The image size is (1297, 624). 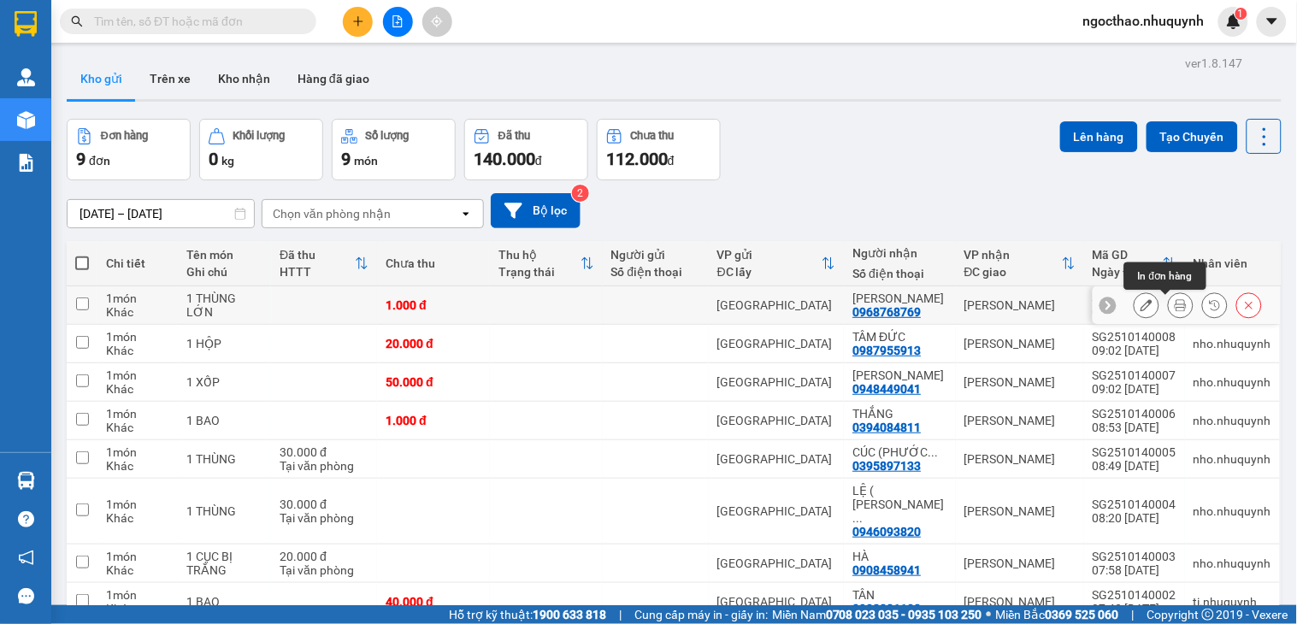 I want to click on strong: 0369 525 060, so click(x=1082, y=615).